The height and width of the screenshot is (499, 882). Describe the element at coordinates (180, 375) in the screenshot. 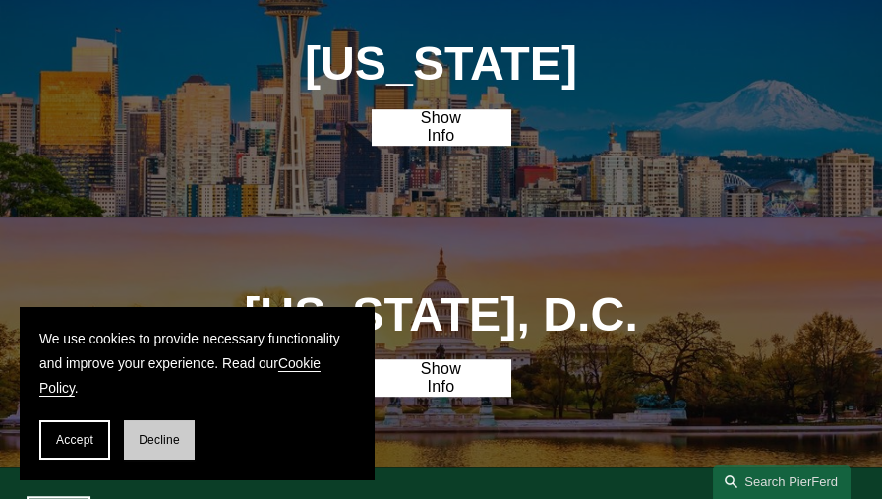

I see `a: Cookie Policy` at that location.